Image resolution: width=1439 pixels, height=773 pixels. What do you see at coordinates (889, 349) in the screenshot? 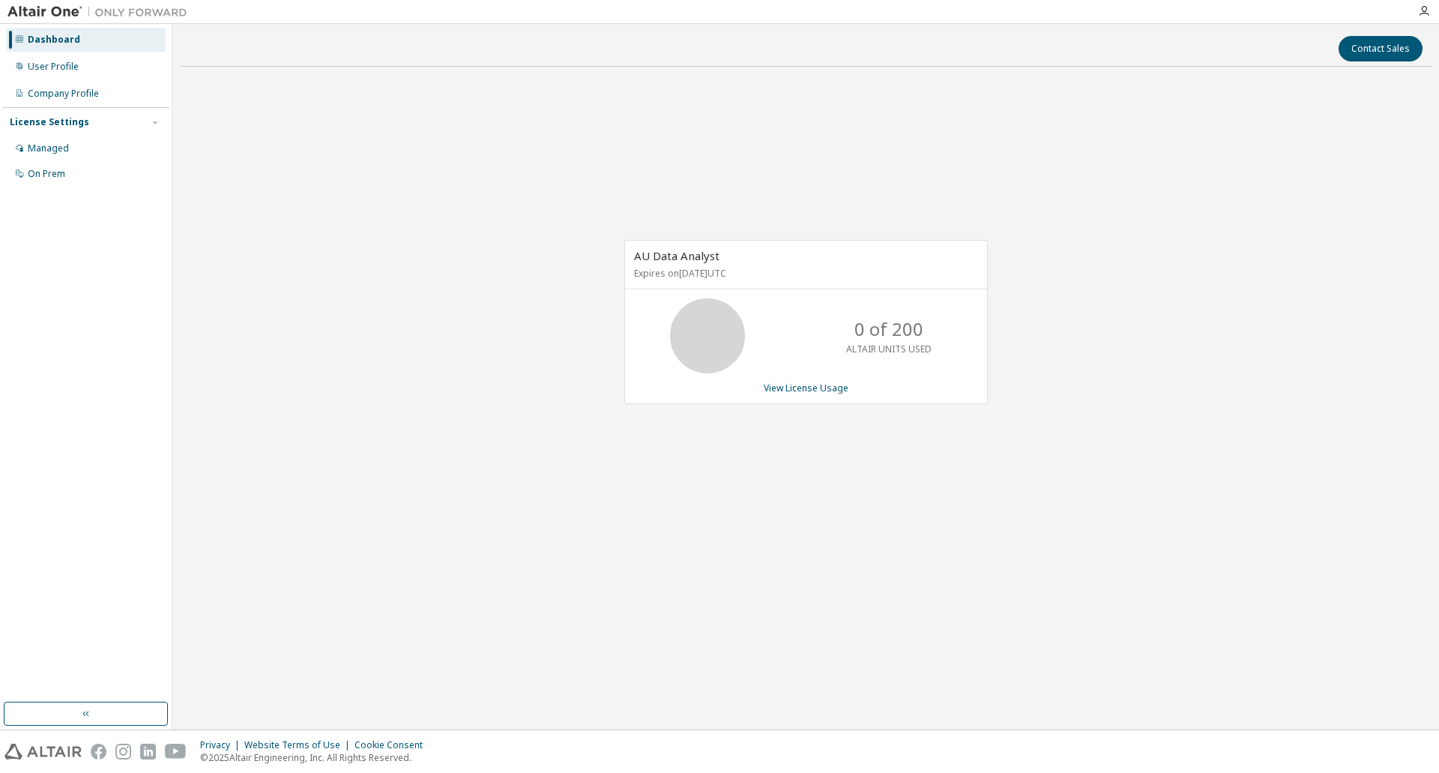
I see `p: ALTAIR UNITS USED` at bounding box center [889, 349].